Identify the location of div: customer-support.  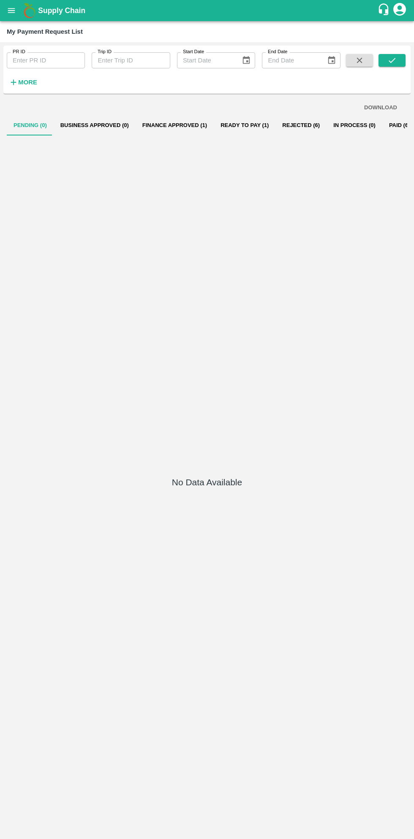
(384, 11).